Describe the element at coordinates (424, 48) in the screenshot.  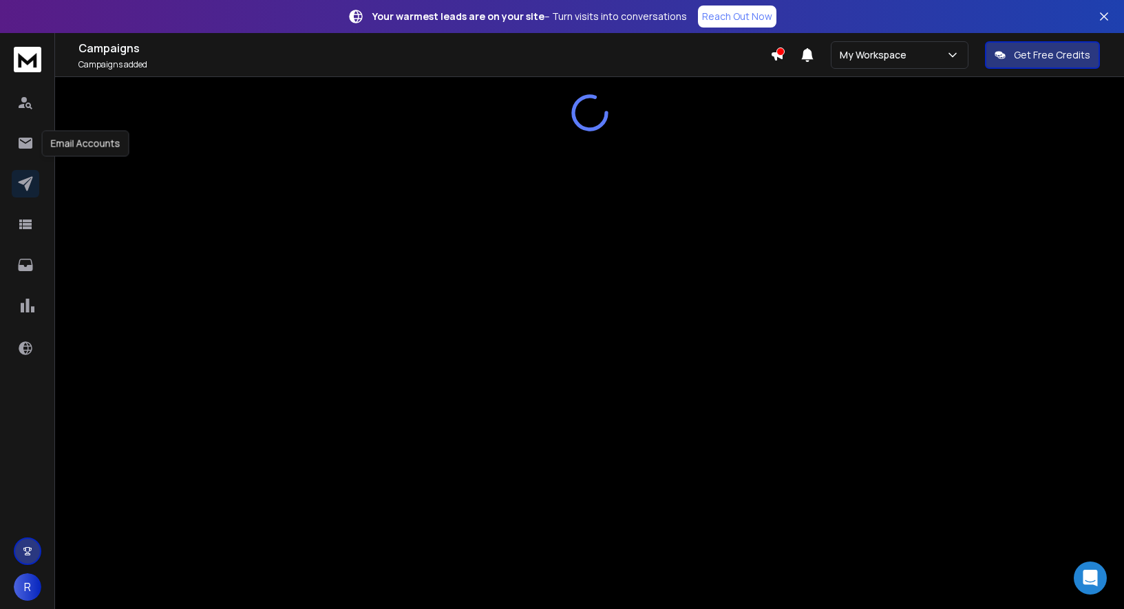
I see `h1: Campaigns` at that location.